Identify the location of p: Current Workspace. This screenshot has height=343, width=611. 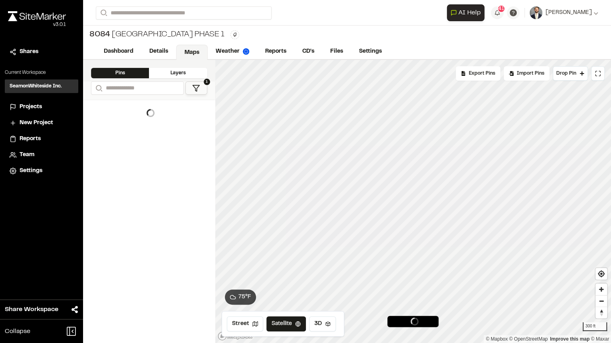
(42, 73).